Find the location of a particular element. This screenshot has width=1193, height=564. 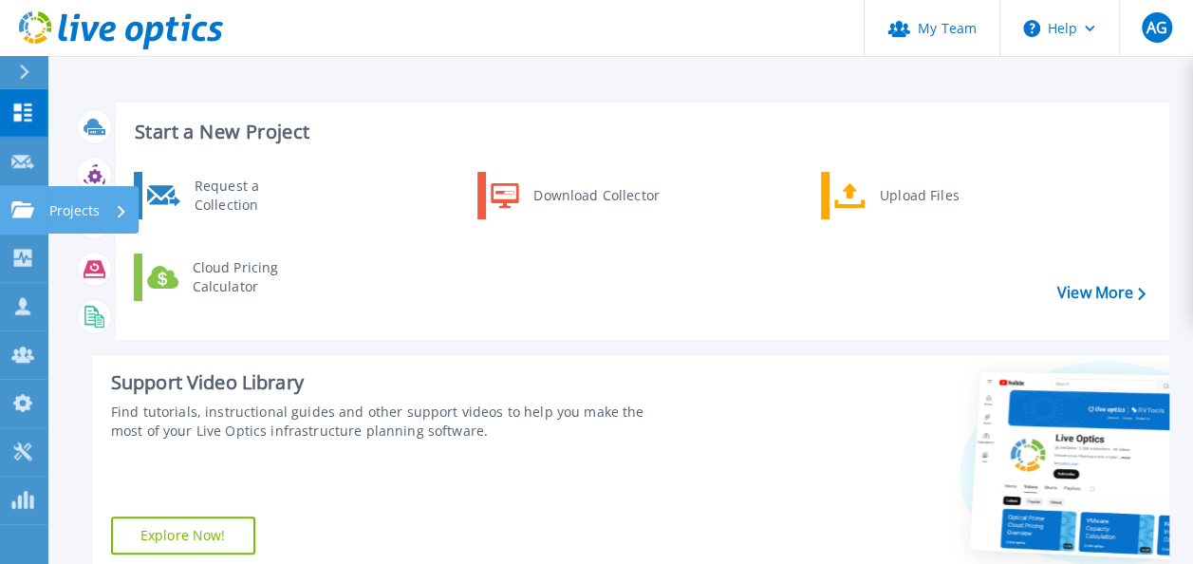

a: Request a Collection is located at coordinates (231, 196).